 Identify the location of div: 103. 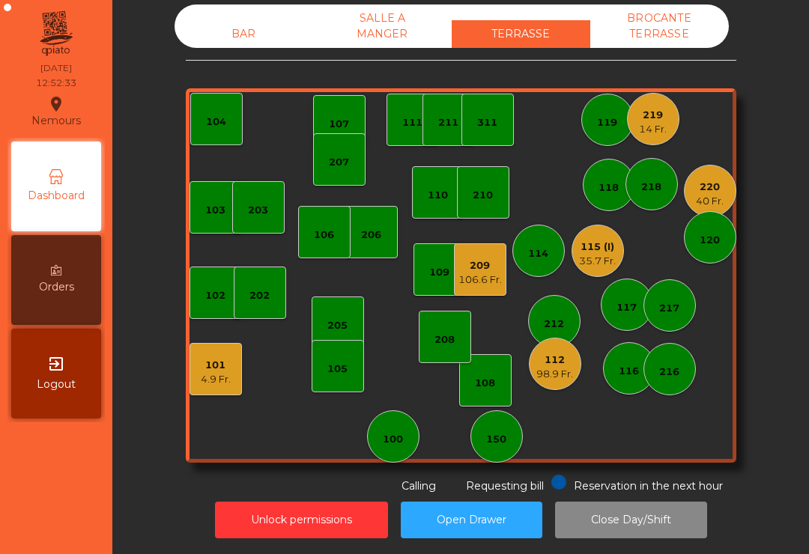
(215, 211).